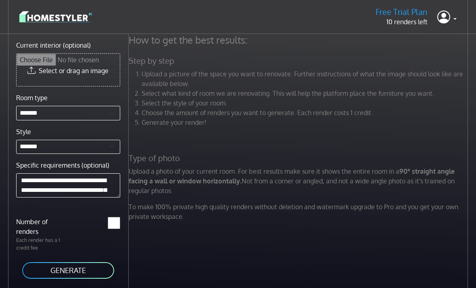  I want to click on p: 10 renders left, so click(402, 22).